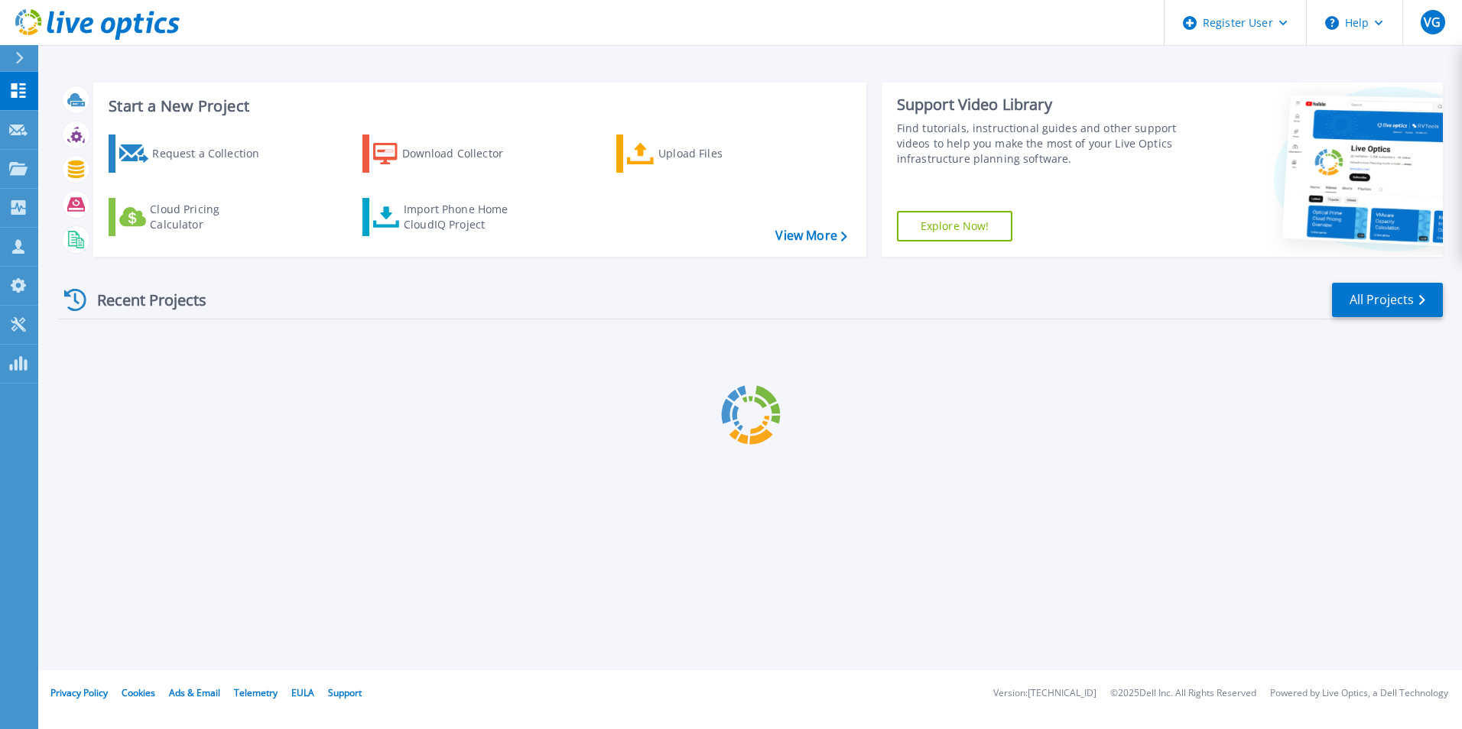  Describe the element at coordinates (194, 693) in the screenshot. I see `a: Ads & Email` at that location.